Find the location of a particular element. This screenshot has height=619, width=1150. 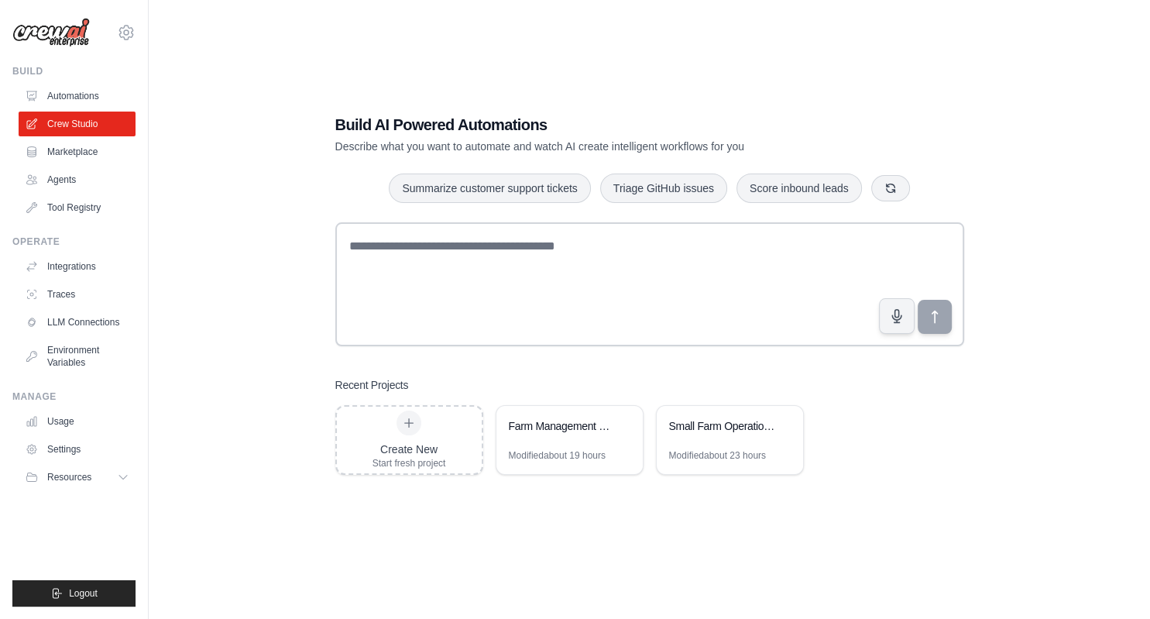

a: Usage is located at coordinates (77, 421).